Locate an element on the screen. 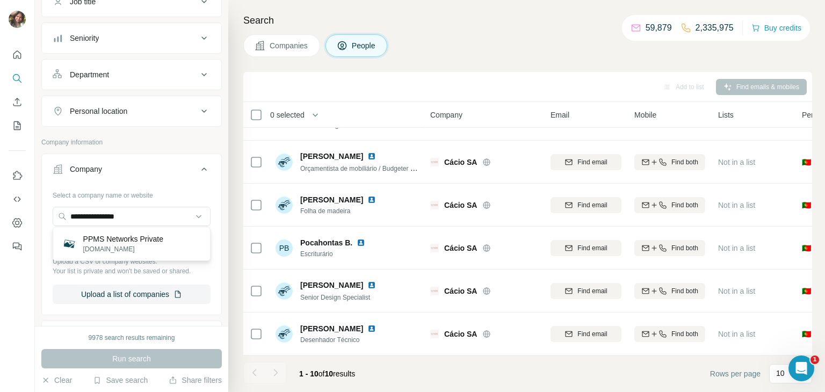  span: of is located at coordinates (322, 374).